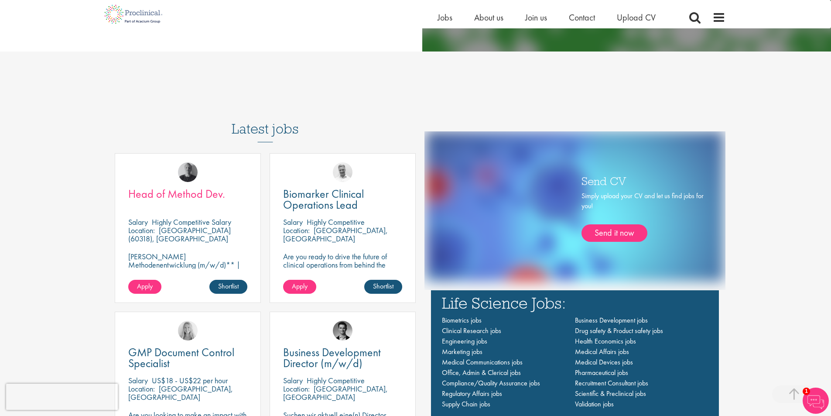 The width and height of the screenshot is (831, 416). What do you see at coordinates (636, 17) in the screenshot?
I see `span: Upload CV` at bounding box center [636, 17].